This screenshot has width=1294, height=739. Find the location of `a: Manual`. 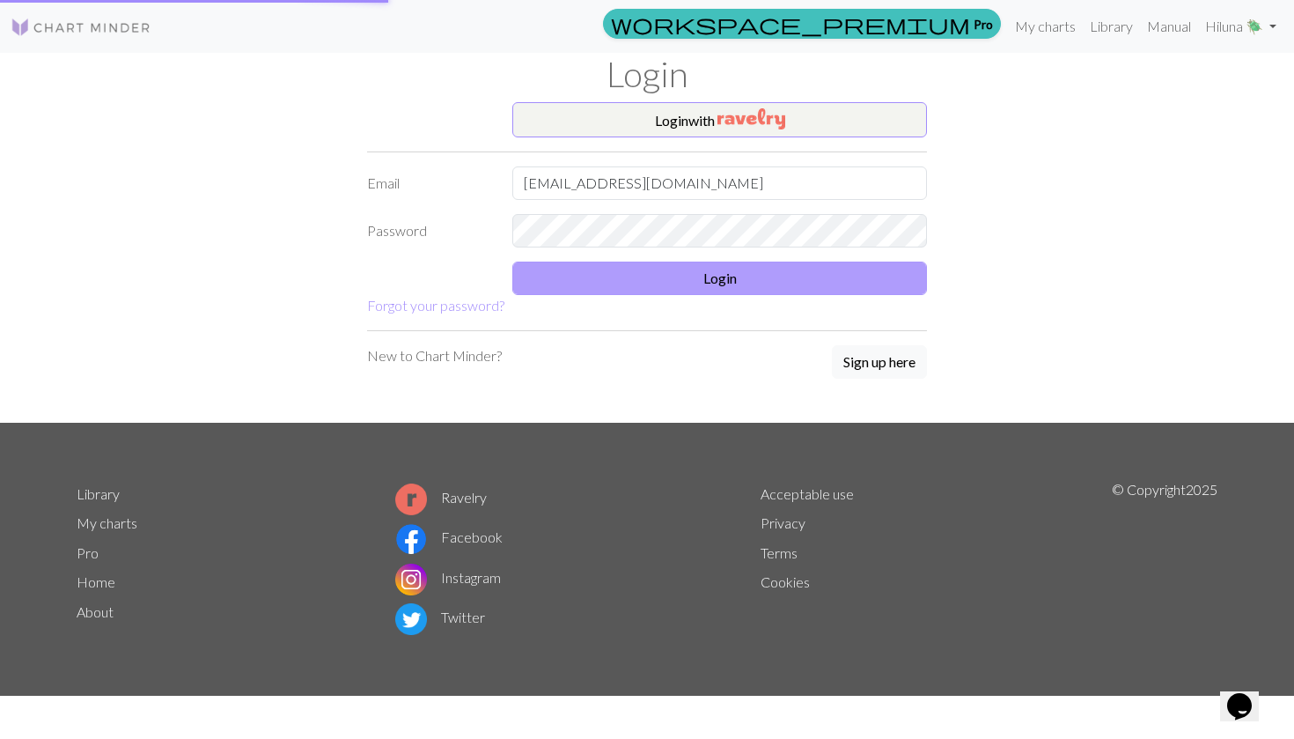

a: Manual is located at coordinates (1169, 26).